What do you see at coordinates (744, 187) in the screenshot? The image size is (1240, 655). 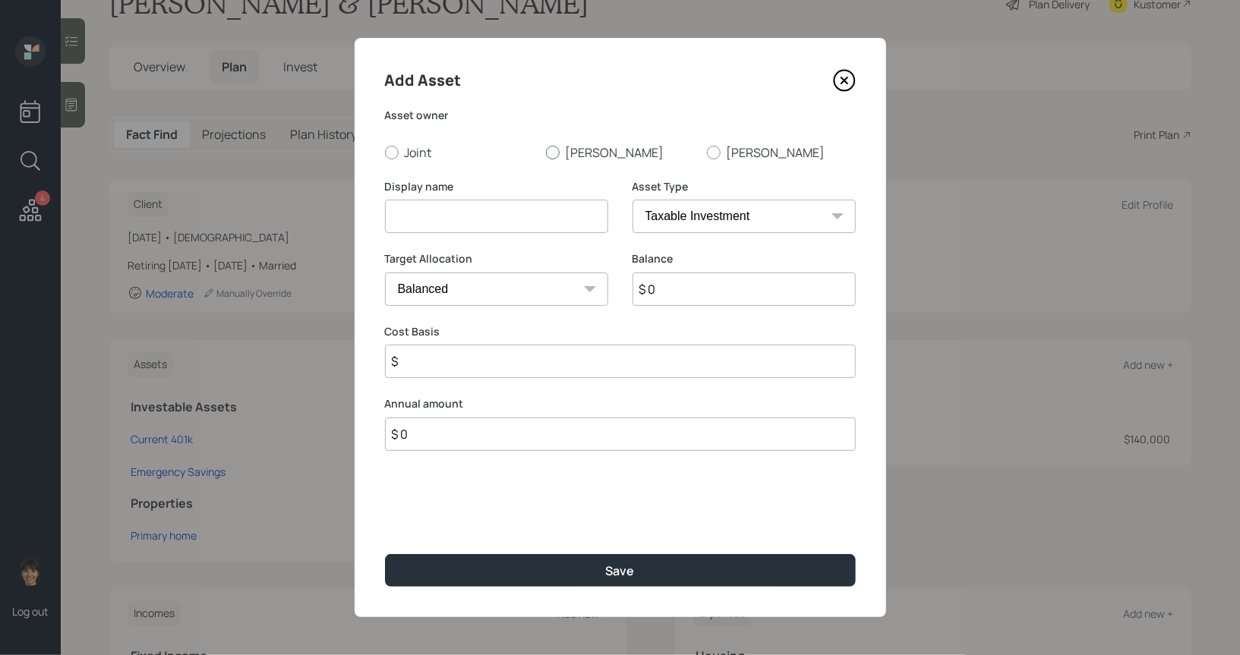 I see `label: Asset Type` at bounding box center [744, 187].